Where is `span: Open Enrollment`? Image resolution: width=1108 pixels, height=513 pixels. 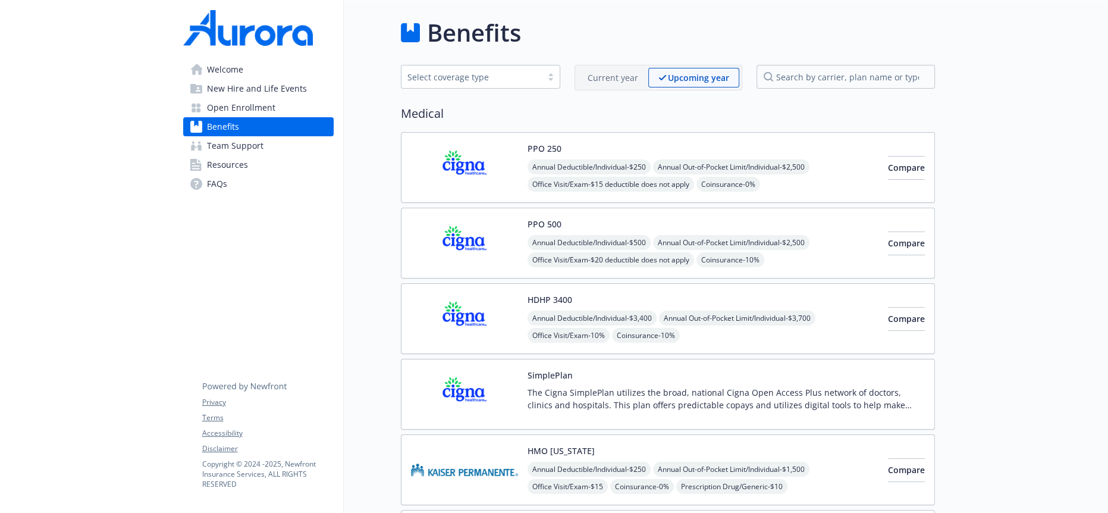
span: Open Enrollment is located at coordinates (241, 108).